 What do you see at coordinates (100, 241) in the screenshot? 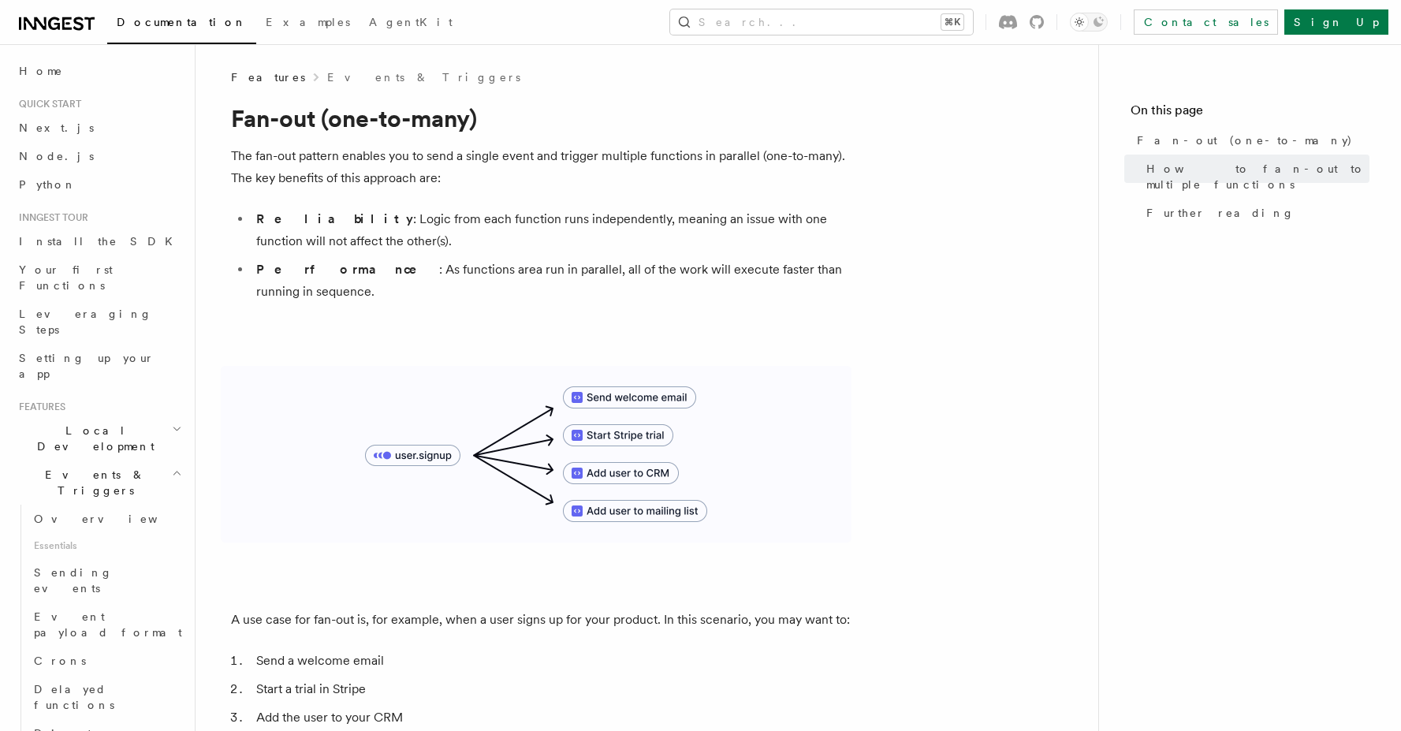
I see `span: Install the SDK` at bounding box center [100, 241].